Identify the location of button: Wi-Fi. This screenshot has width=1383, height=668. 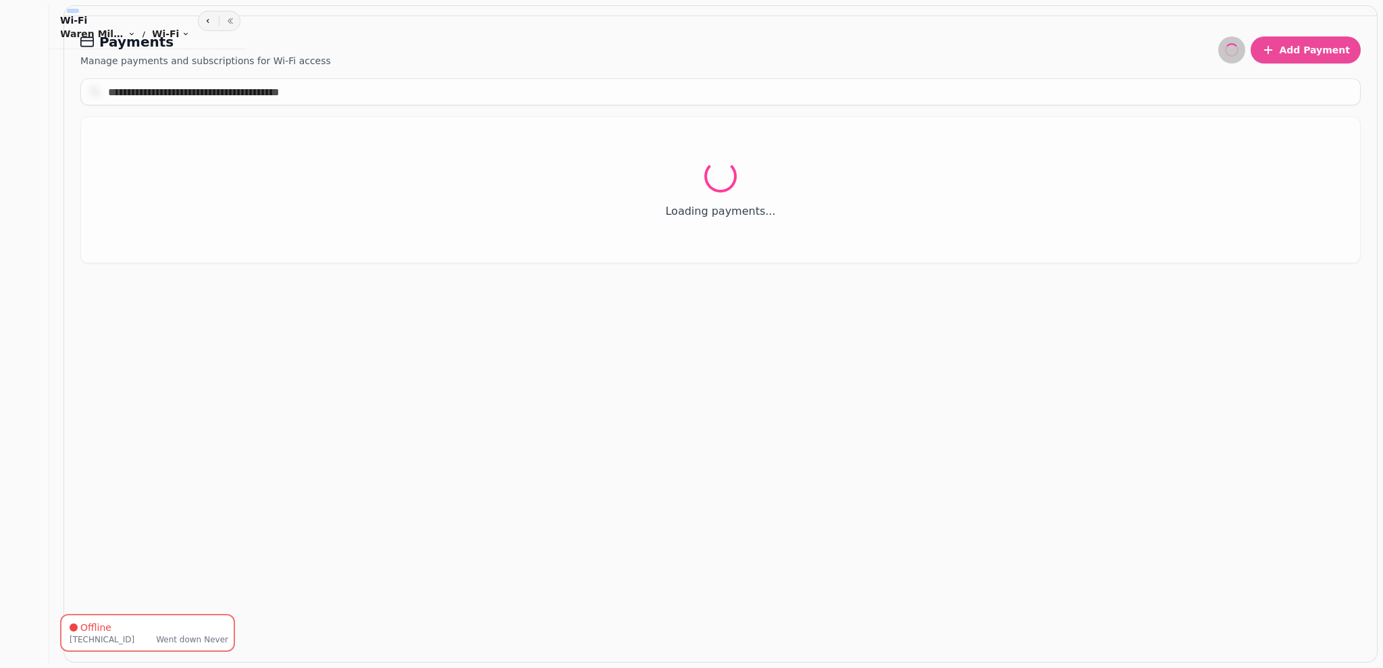
(171, 34).